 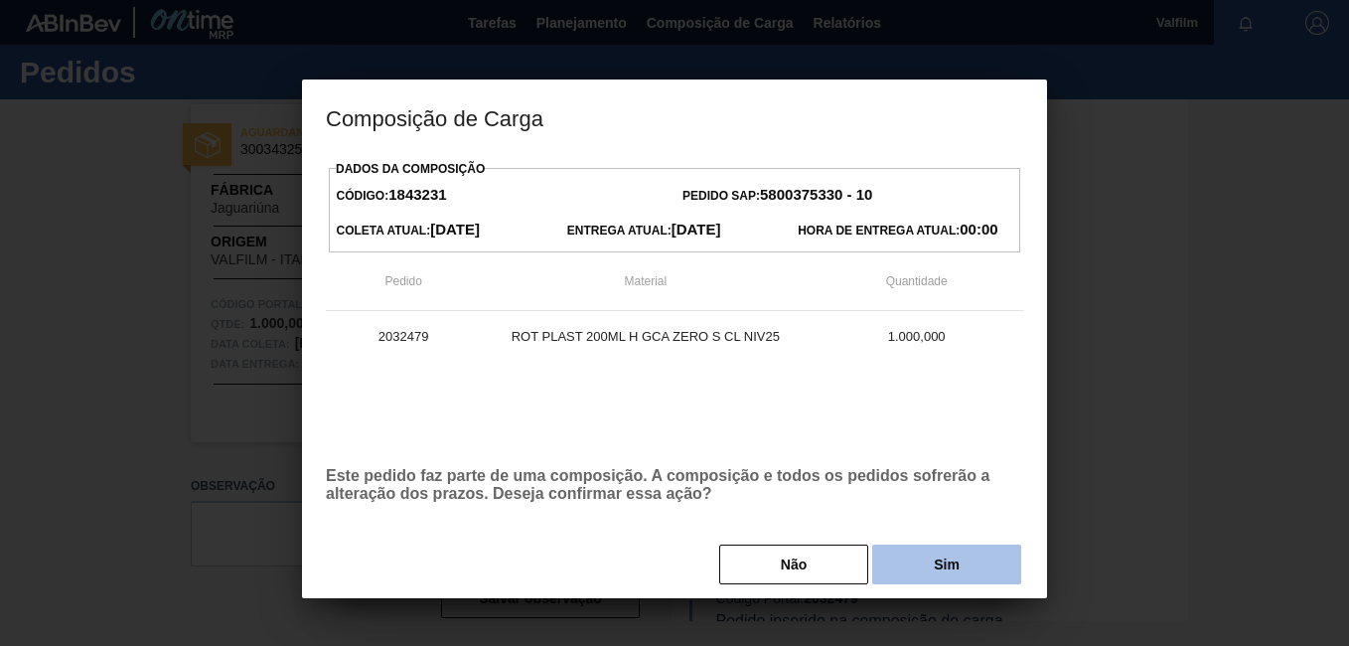 What do you see at coordinates (674, 117) in the screenshot?
I see `h3: Composição de Carga` at bounding box center [674, 117].